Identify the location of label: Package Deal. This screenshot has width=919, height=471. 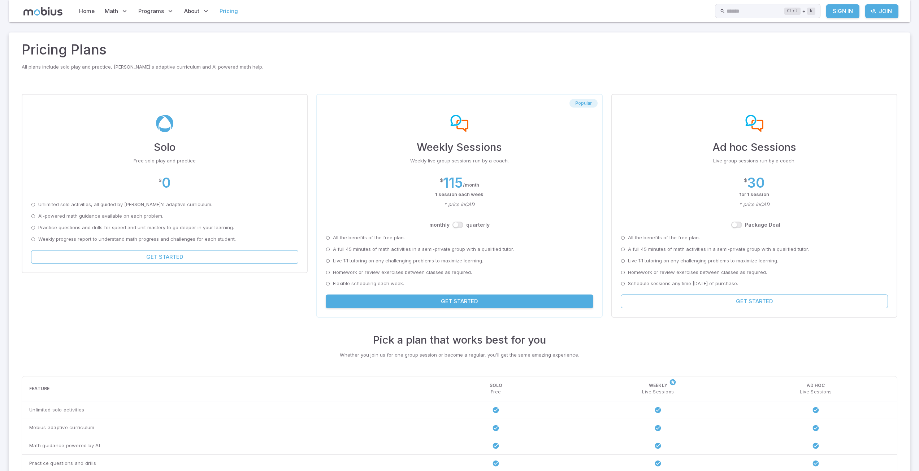
(763, 225).